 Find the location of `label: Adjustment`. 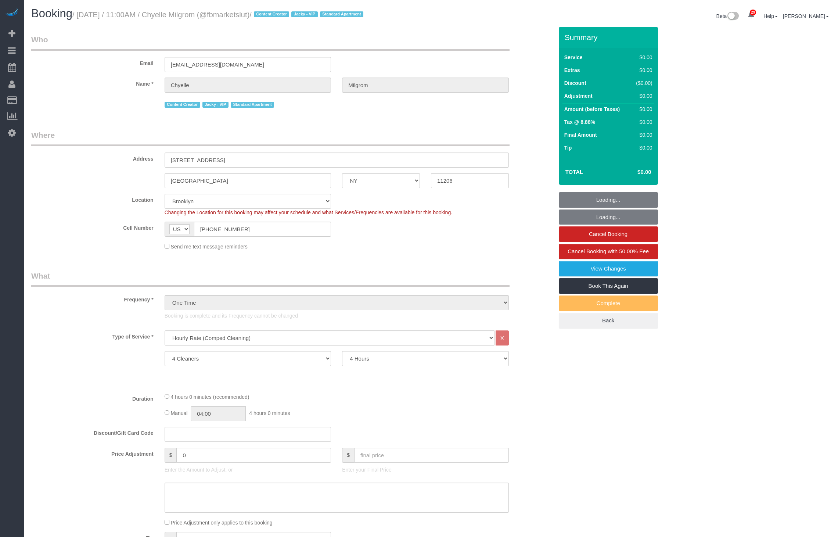

label: Adjustment is located at coordinates (578, 96).